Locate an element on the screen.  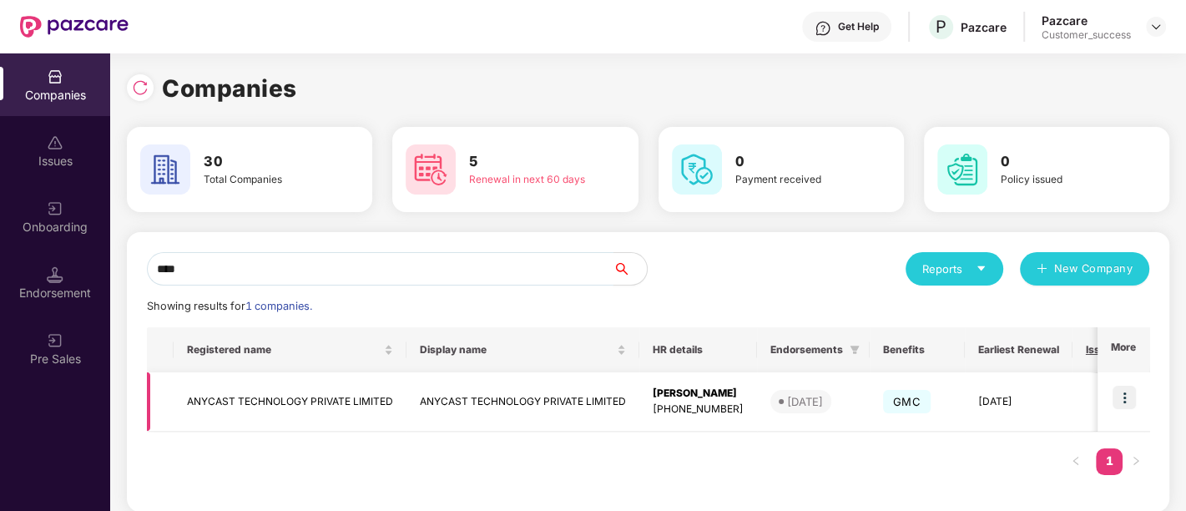
h3: 30 is located at coordinates (265, 162).